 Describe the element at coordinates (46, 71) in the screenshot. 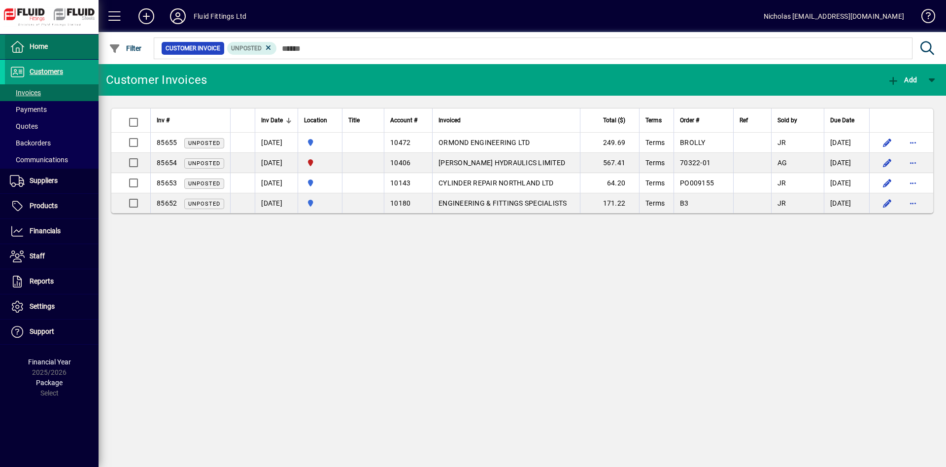

I see `span: Customers` at that location.